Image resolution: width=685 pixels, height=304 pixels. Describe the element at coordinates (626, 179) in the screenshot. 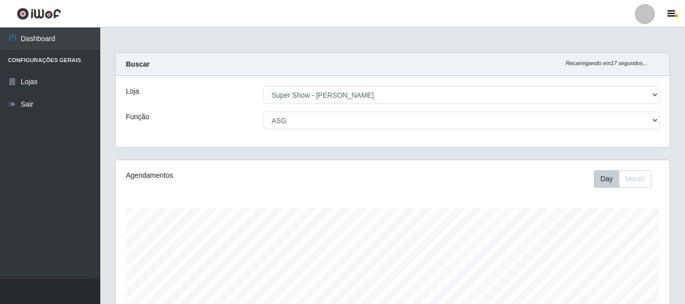

I see `div: Toolbar with button groups` at that location.